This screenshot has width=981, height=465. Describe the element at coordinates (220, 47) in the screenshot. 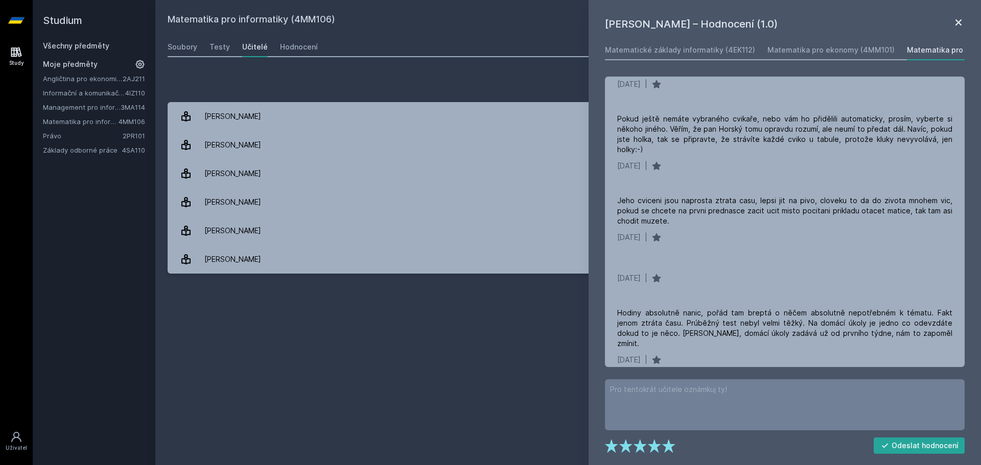

I see `div: Testy` at that location.